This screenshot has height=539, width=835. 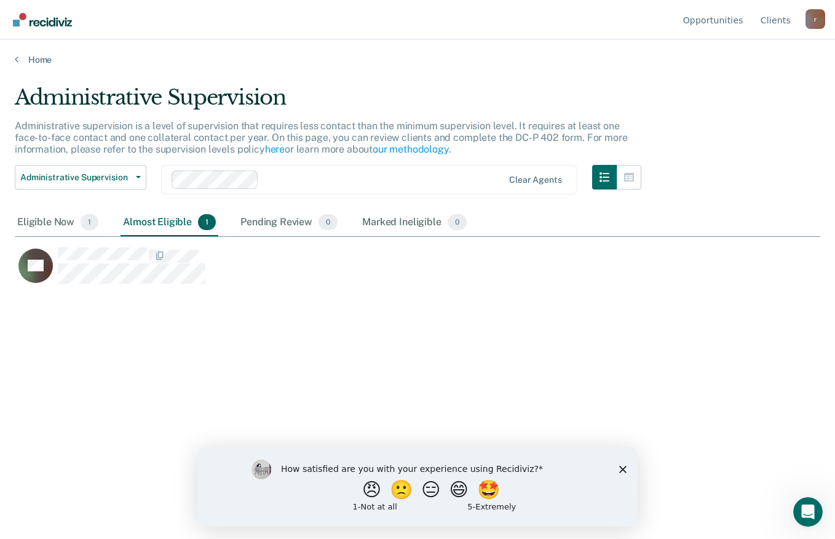 I want to click on div: Clear agents, so click(x=535, y=180).